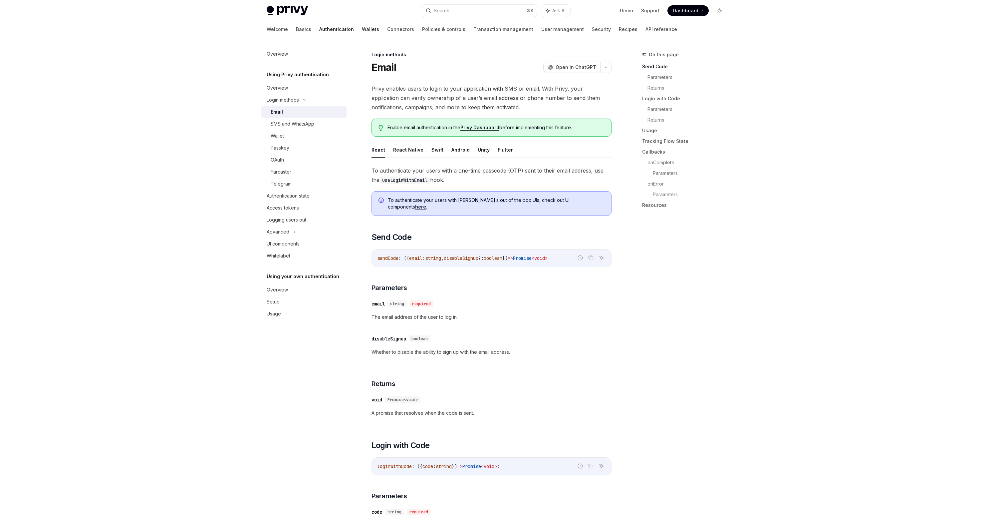  I want to click on span: Enable email authentication in the before implementing this feature., so click(496, 128).